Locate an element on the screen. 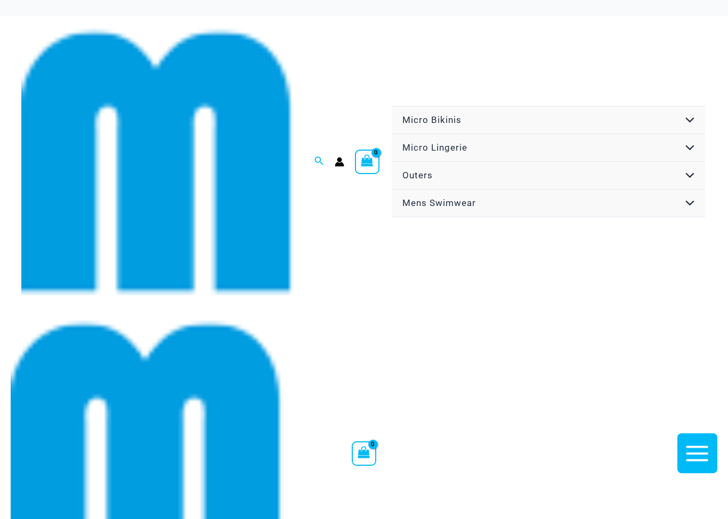 This screenshot has width=728, height=519. a: Mens SwimwearMenu ToggleMenu Toggle is located at coordinates (548, 203).